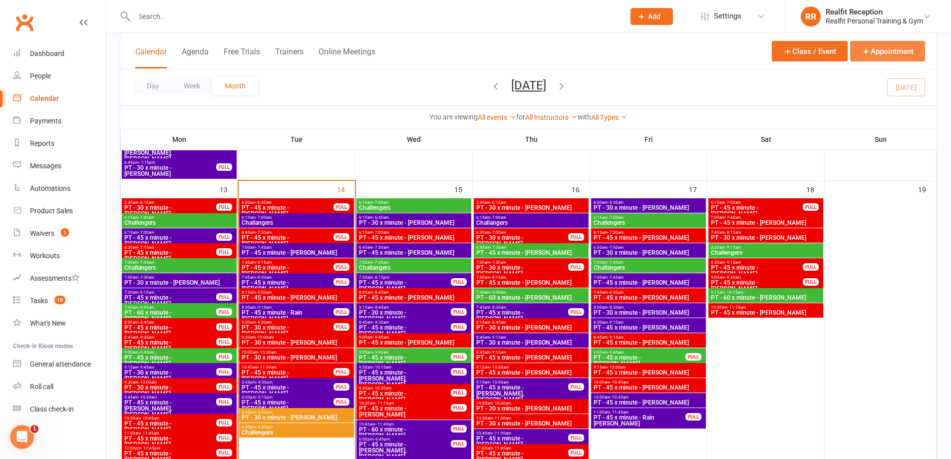 The height and width of the screenshot is (459, 951). Describe the element at coordinates (616, 322) in the screenshot. I see `span: - 9:15am` at that location.